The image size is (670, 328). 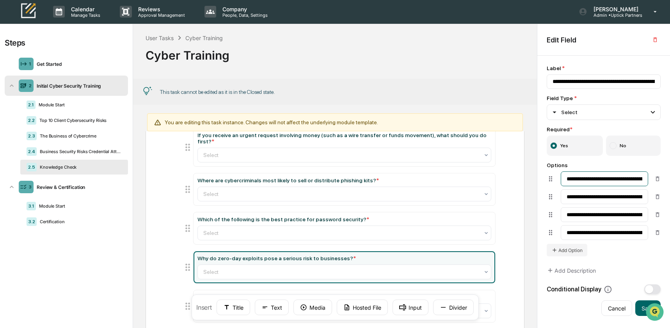 I want to click on div: Start new chat, so click(x=77, y=64).